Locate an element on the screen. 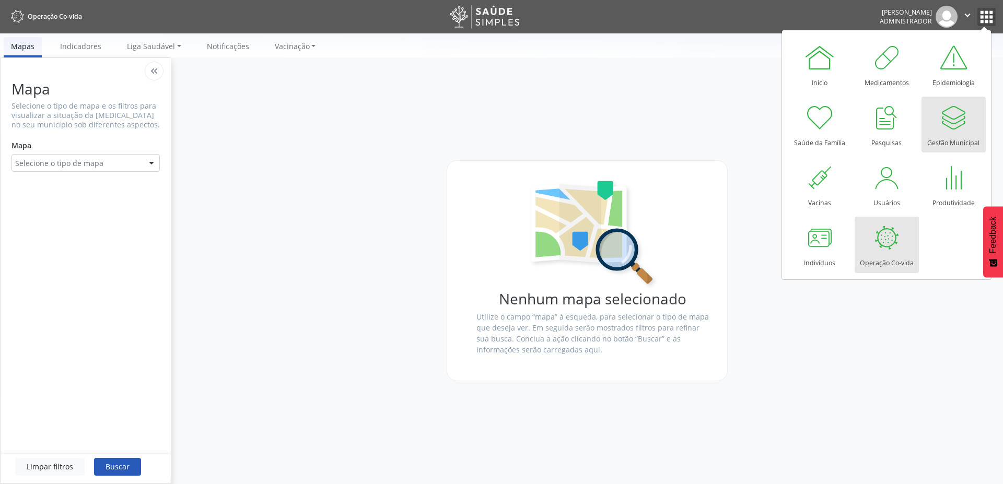  img: img is located at coordinates (946, 17).